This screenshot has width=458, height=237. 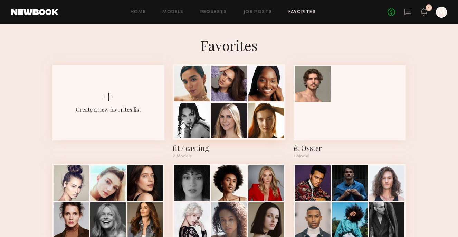 I want to click on a: Requests, so click(x=213, y=12).